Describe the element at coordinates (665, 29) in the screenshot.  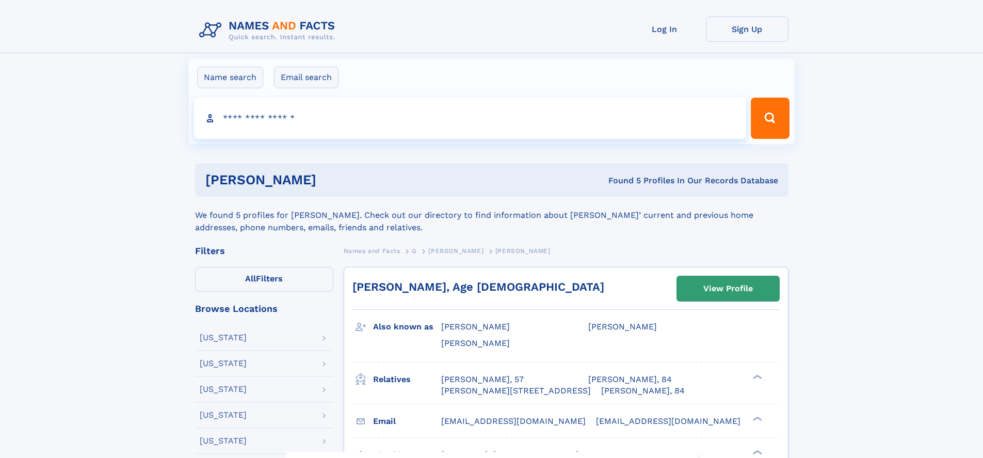
I see `a: Log In` at that location.